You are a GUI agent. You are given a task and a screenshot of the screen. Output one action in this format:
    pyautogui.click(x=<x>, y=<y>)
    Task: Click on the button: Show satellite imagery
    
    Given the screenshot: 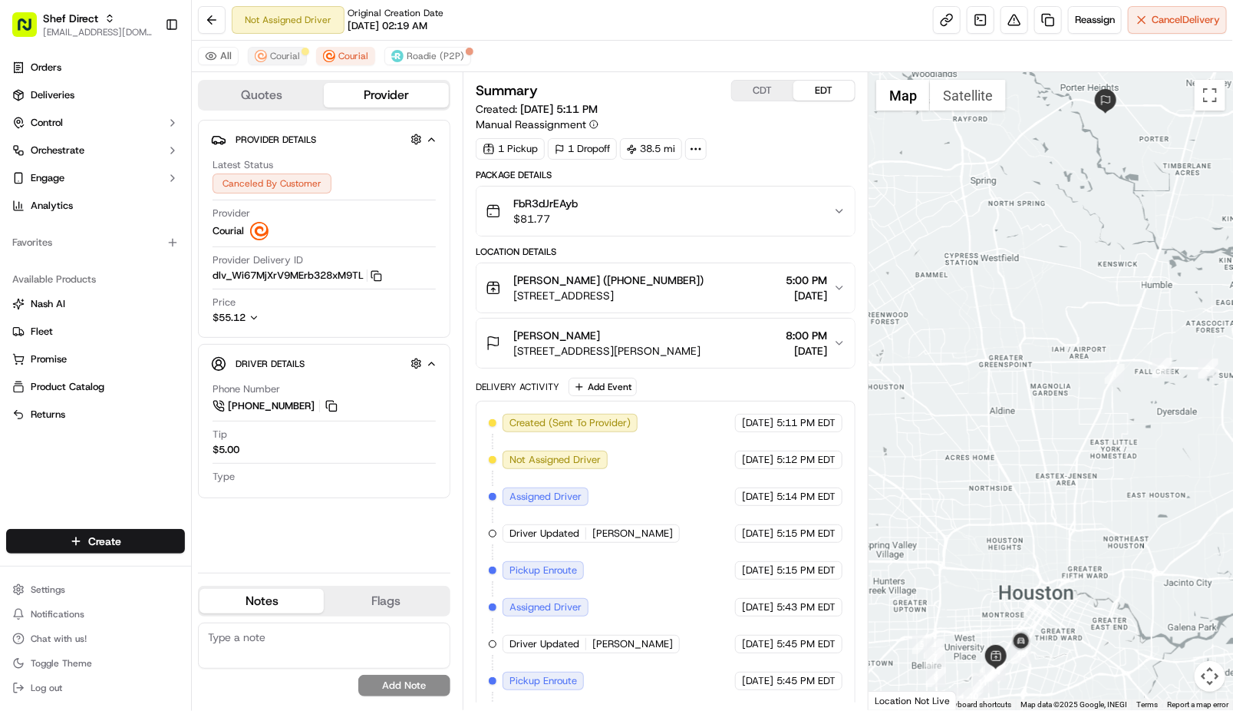 What is the action you would take?
    pyautogui.click(x=968, y=95)
    